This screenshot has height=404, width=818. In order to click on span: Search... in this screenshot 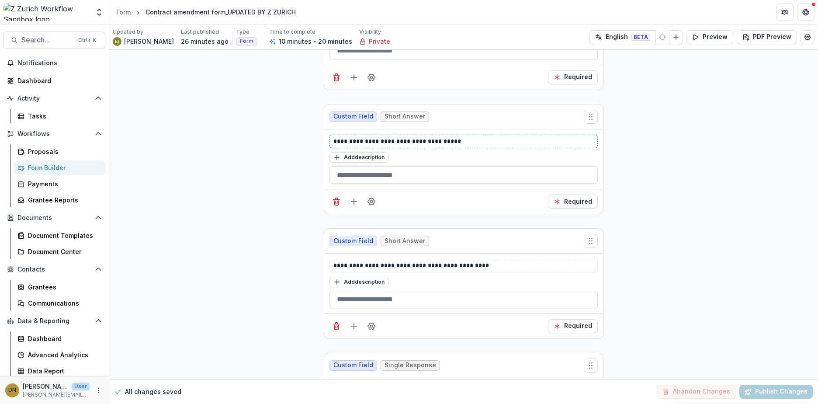, I will do `click(47, 40)`.